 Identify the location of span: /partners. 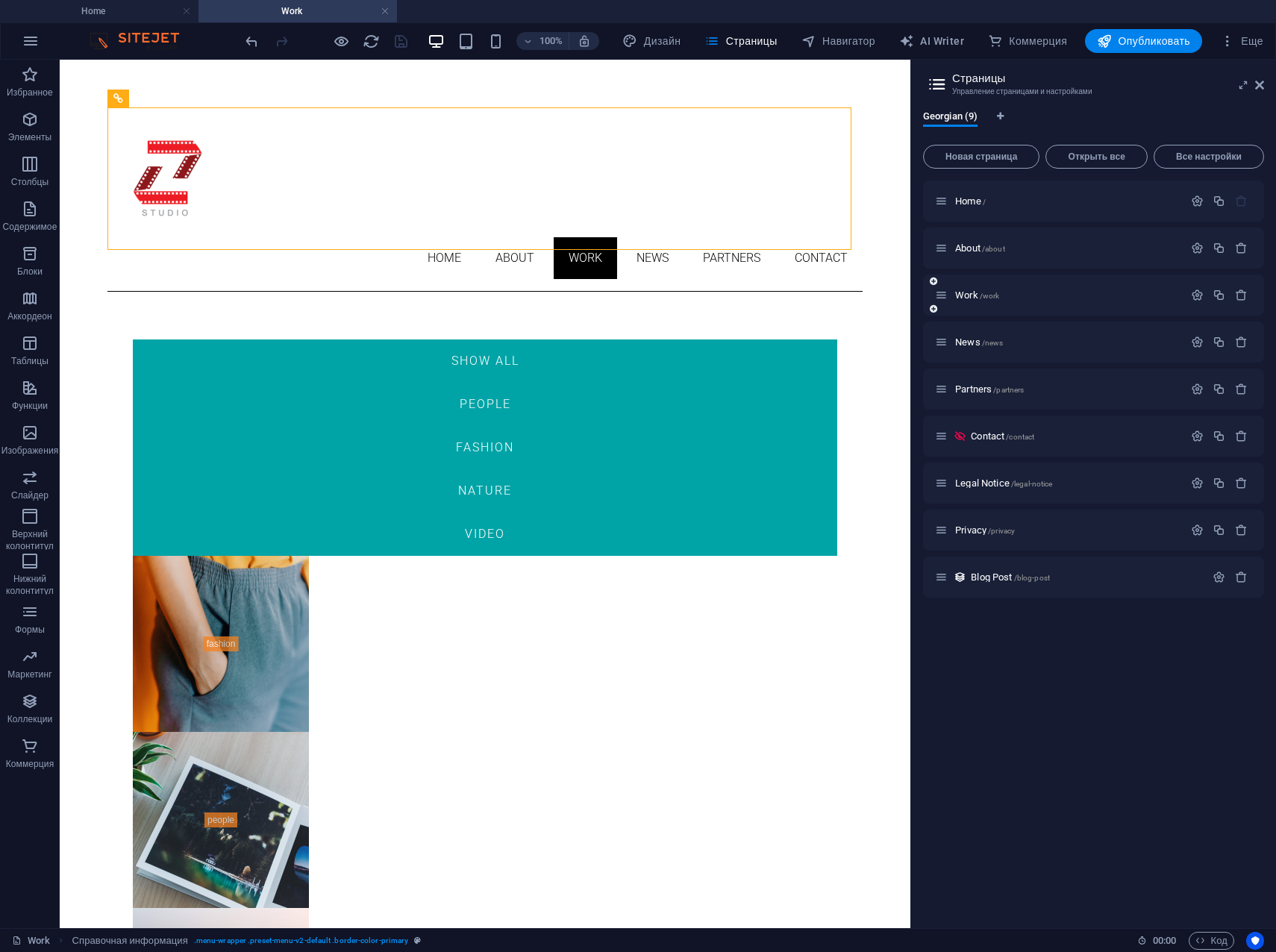
(1008, 389).